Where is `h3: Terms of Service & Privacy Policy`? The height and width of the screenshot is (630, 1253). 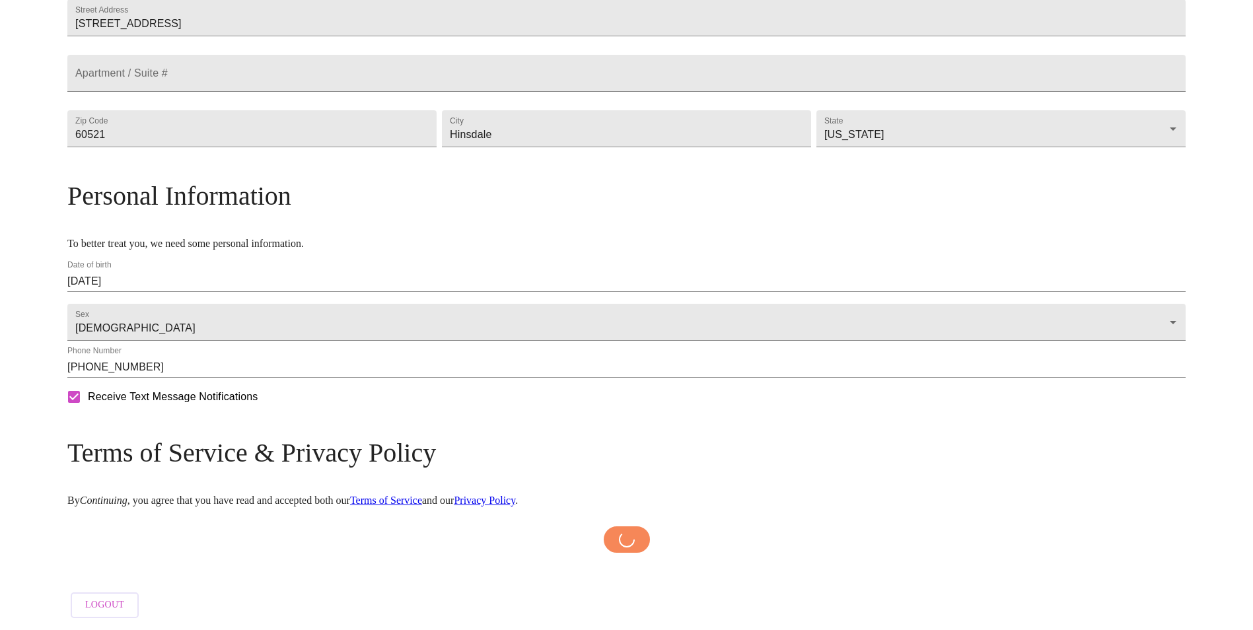 h3: Terms of Service & Privacy Policy is located at coordinates (626, 453).